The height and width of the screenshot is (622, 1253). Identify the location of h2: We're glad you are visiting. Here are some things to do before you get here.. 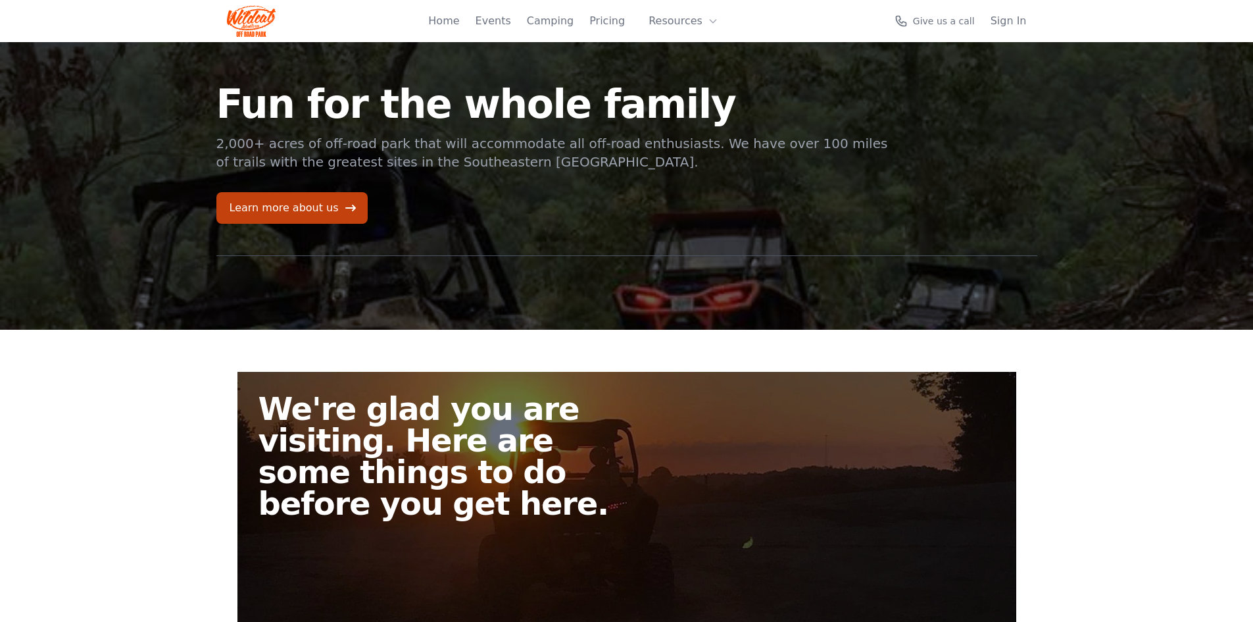
(448, 456).